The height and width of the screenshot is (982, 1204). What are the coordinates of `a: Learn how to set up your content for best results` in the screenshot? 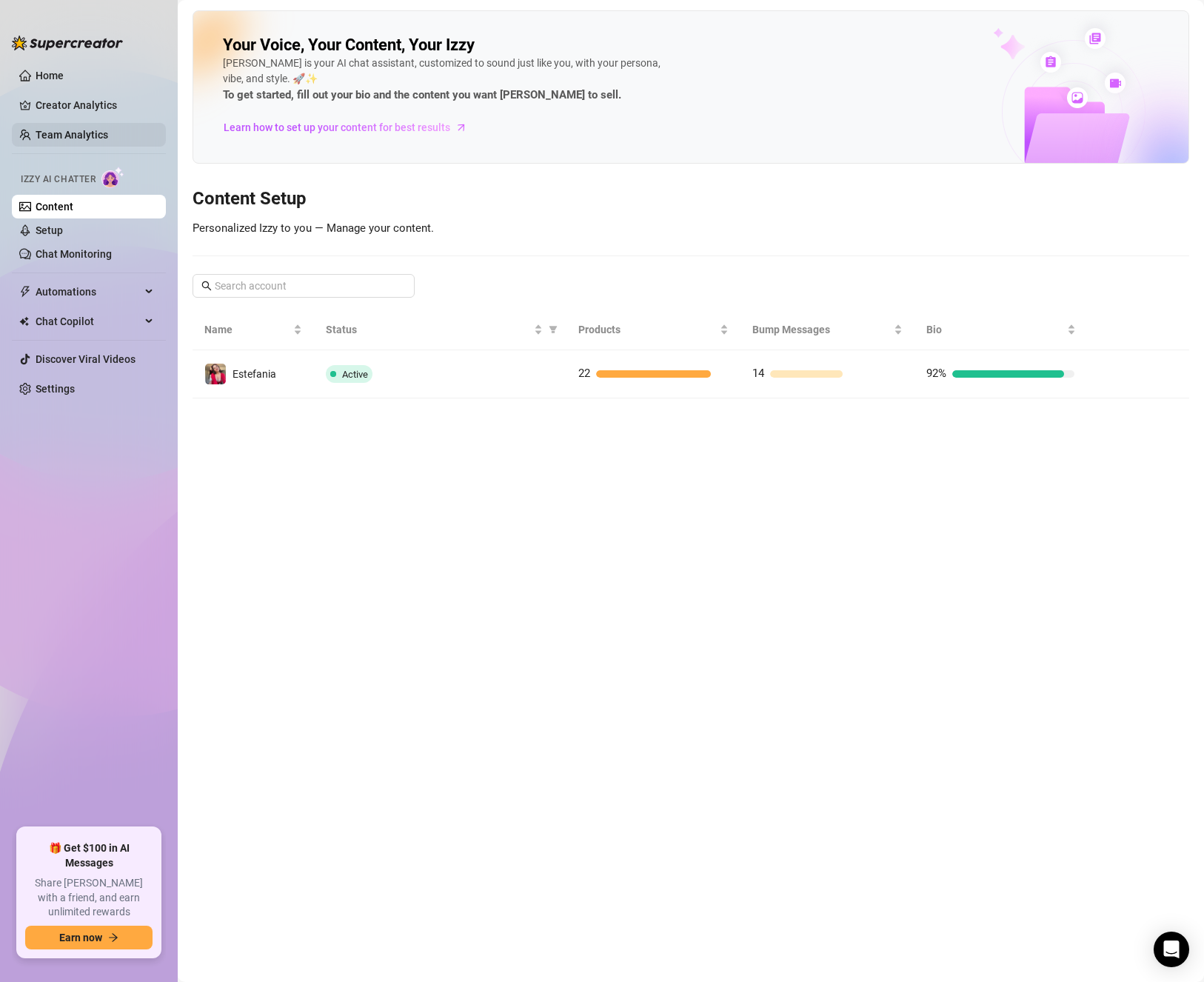 It's located at (351, 127).